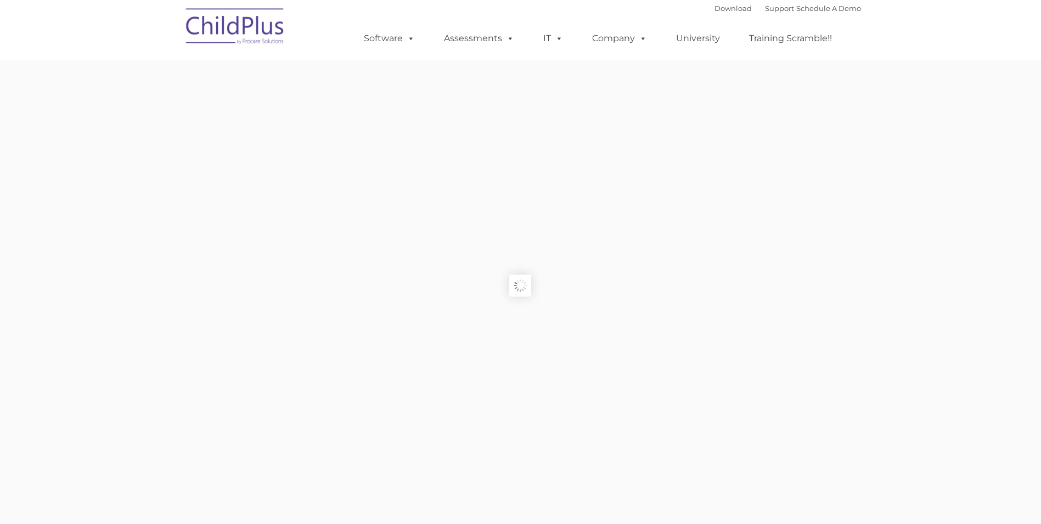 The width and height of the screenshot is (1041, 524). Describe the element at coordinates (733, 8) in the screenshot. I see `a: Download` at that location.